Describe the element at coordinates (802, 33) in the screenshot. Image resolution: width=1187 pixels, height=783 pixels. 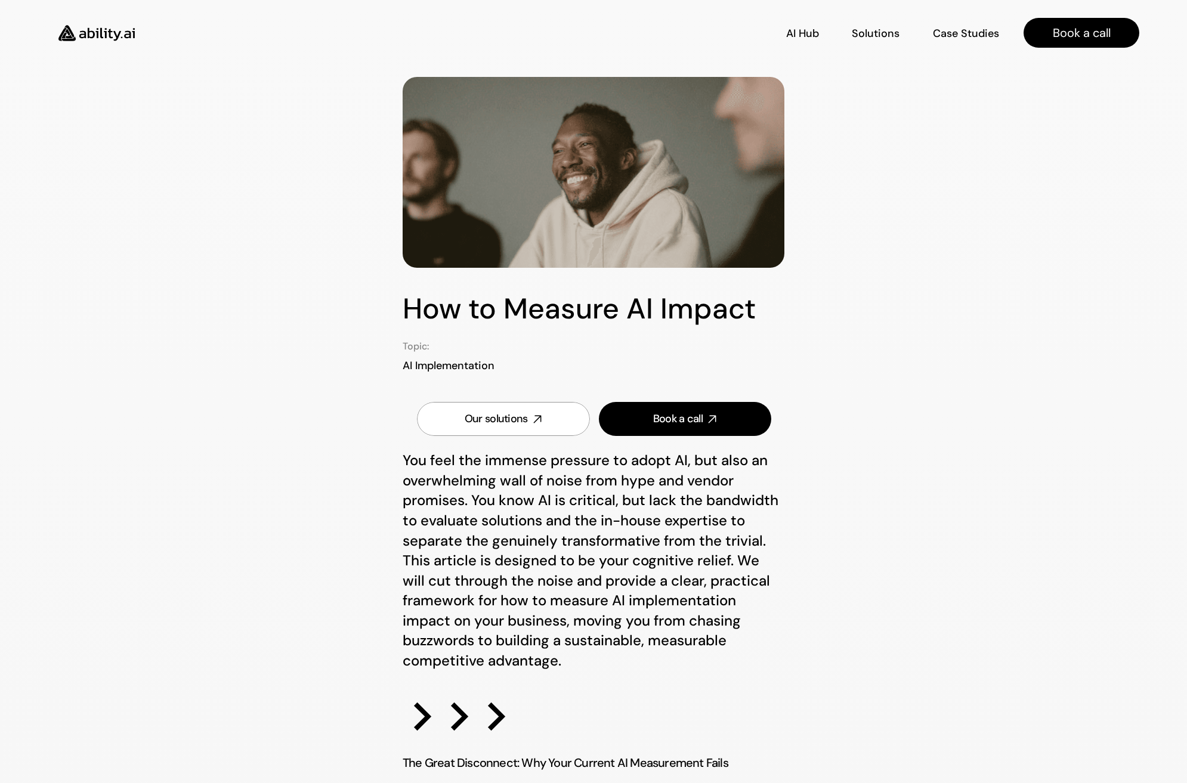
I see `p: AI Hub` at that location.